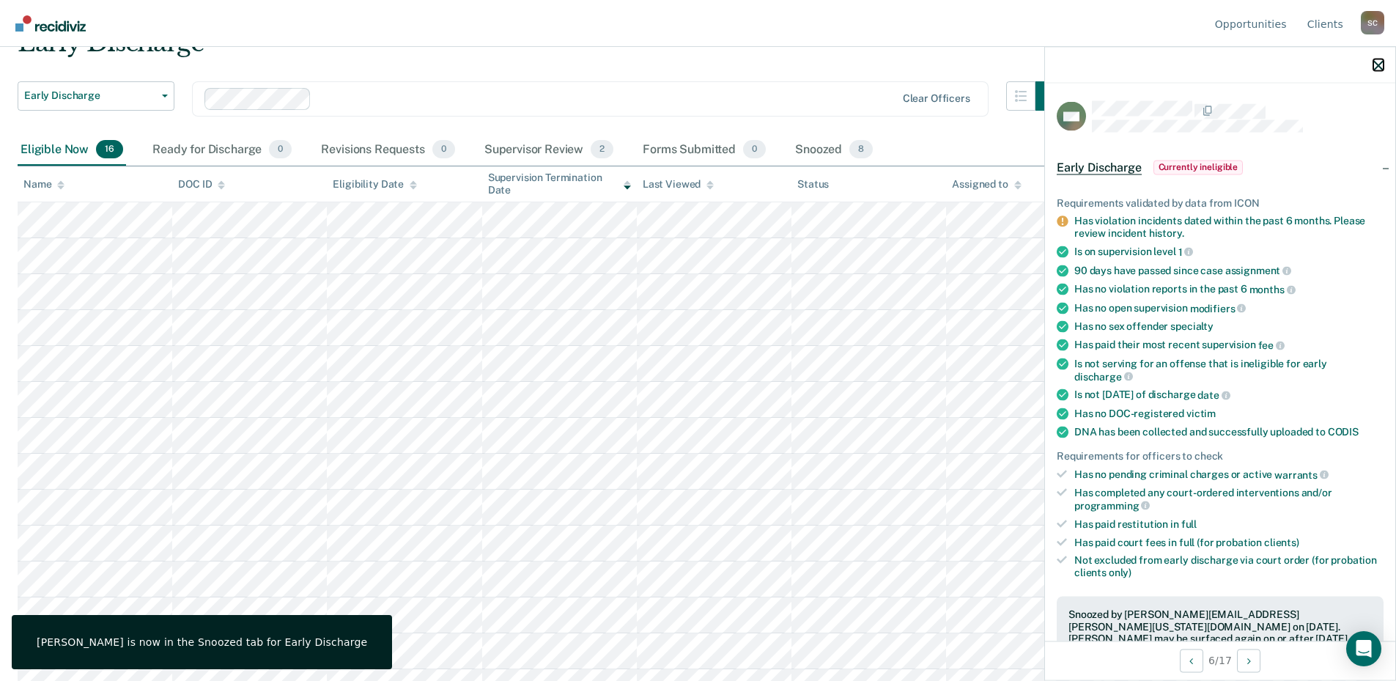 The width and height of the screenshot is (1396, 681). What do you see at coordinates (1372, 23) in the screenshot?
I see `button: Profile dropdown button` at bounding box center [1372, 23].